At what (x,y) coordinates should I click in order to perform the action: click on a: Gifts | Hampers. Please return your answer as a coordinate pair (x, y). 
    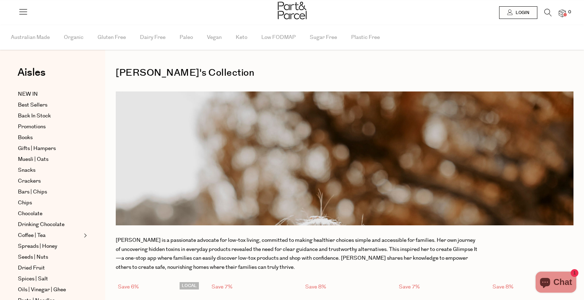
    Looking at the image, I should click on (50, 149).